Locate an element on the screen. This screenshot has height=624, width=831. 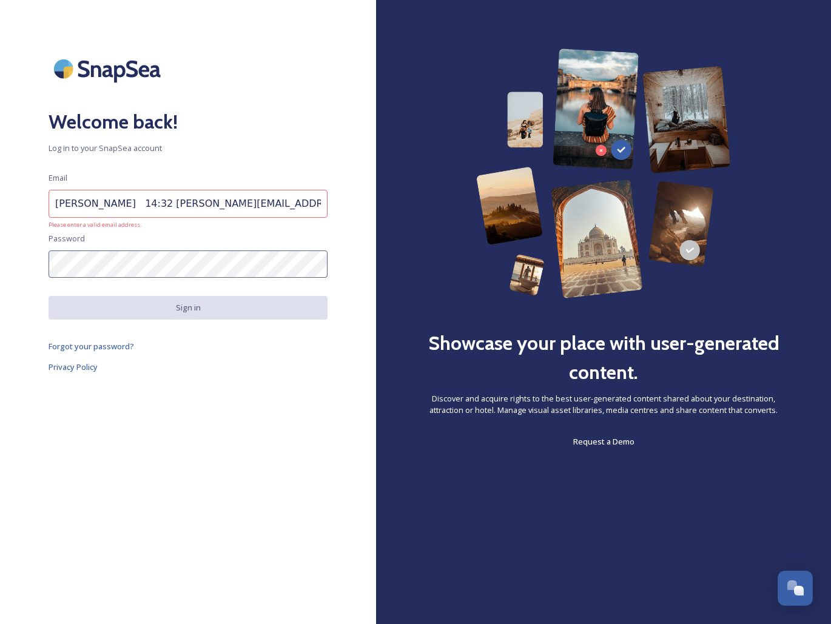
h2: Welcome back! is located at coordinates (188, 122).